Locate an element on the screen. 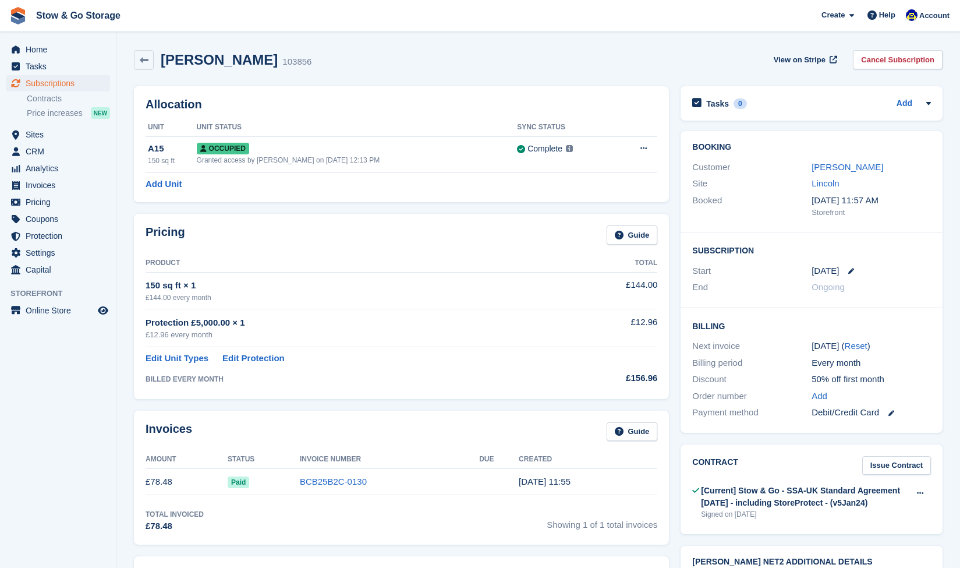 The height and width of the screenshot is (568, 960). th: Created is located at coordinates (588, 459).